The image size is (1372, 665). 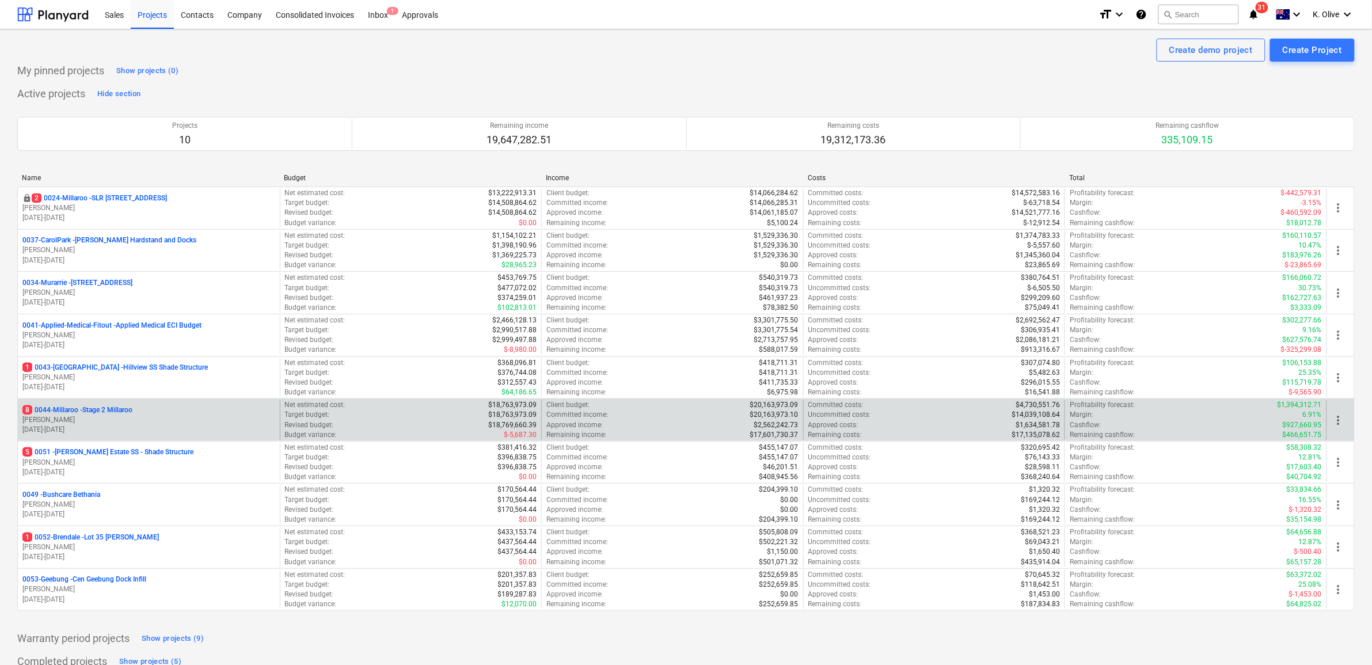 What do you see at coordinates (576, 223) in the screenshot?
I see `p: Remaining income :` at bounding box center [576, 223].